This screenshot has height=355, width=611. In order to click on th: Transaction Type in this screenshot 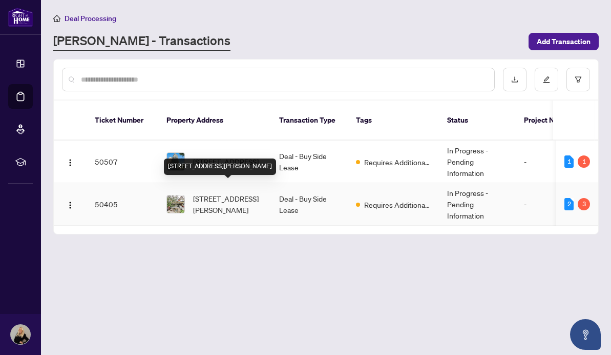, I will do `click(310, 120)`.